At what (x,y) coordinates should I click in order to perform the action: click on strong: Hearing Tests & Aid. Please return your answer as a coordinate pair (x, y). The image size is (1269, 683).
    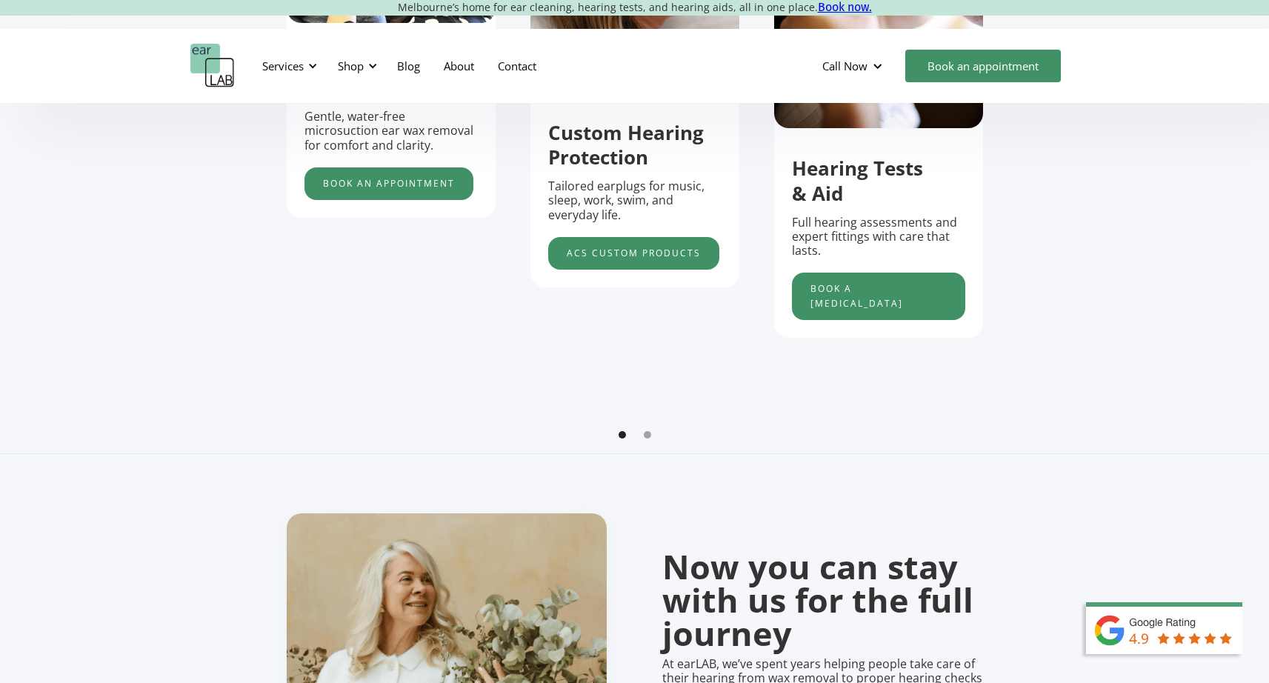
    Looking at the image, I should click on (857, 181).